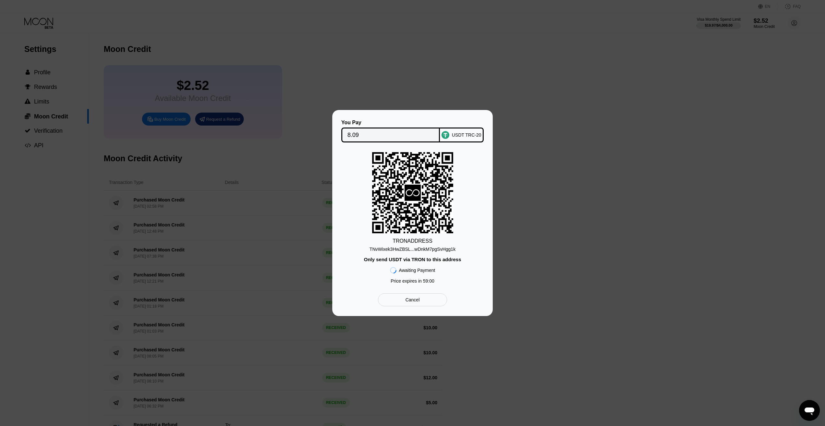  I want to click on div: You Pay, so click(391, 123).